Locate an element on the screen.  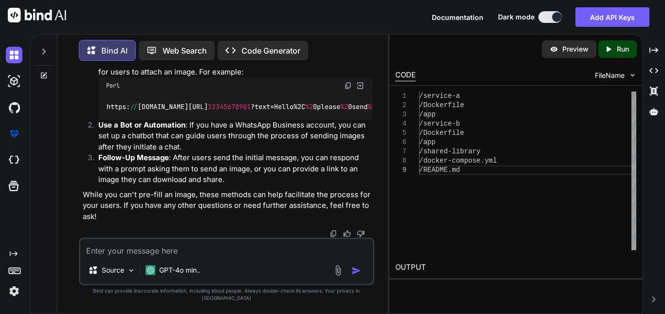
img: dislike is located at coordinates (361, 234).